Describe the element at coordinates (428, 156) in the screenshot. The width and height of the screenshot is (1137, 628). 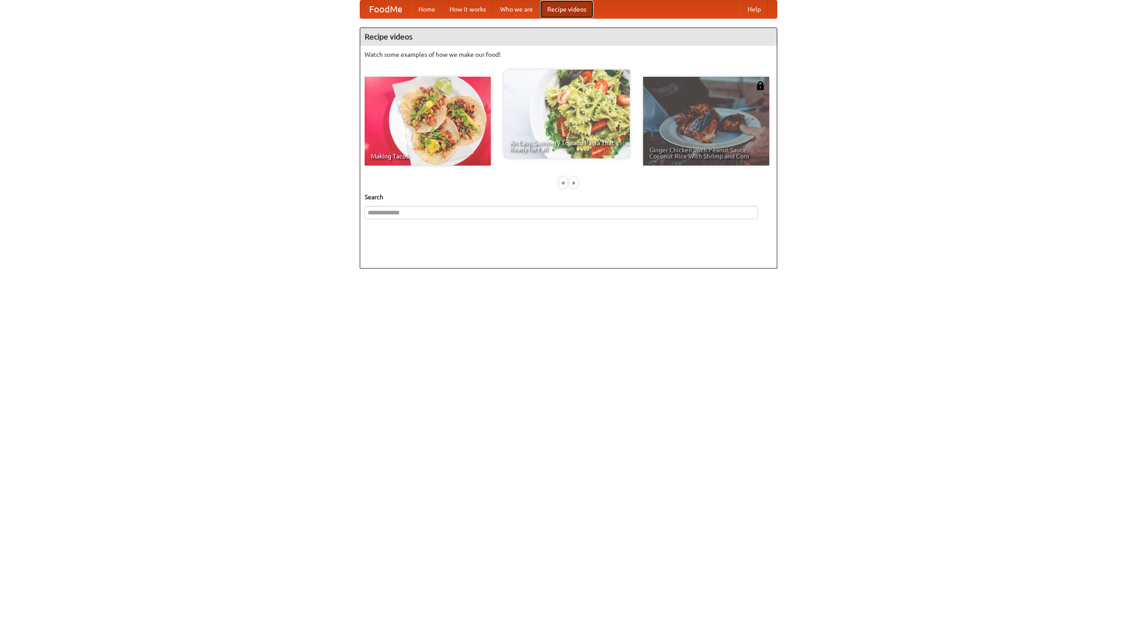
I see `span: Making Tacos` at that location.